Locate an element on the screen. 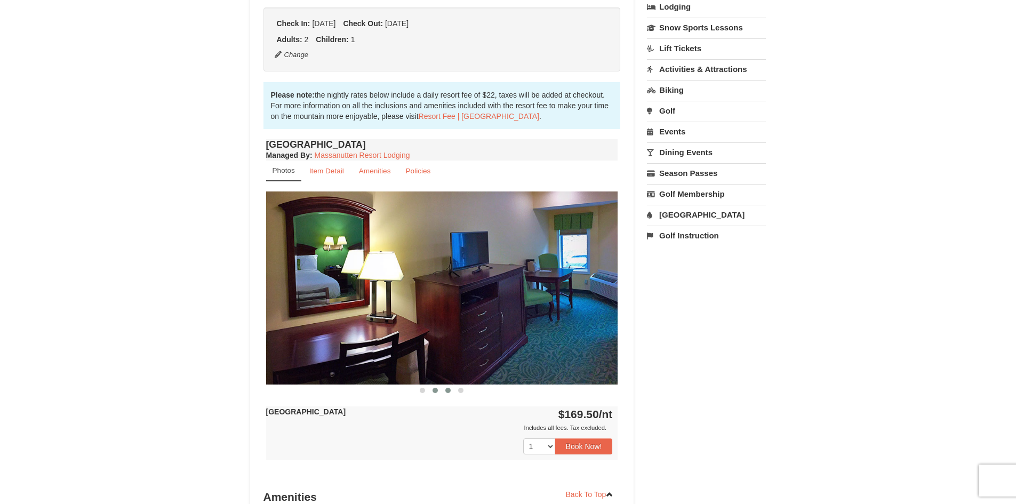 This screenshot has width=1016, height=504. a: Golf Membership is located at coordinates (706, 194).